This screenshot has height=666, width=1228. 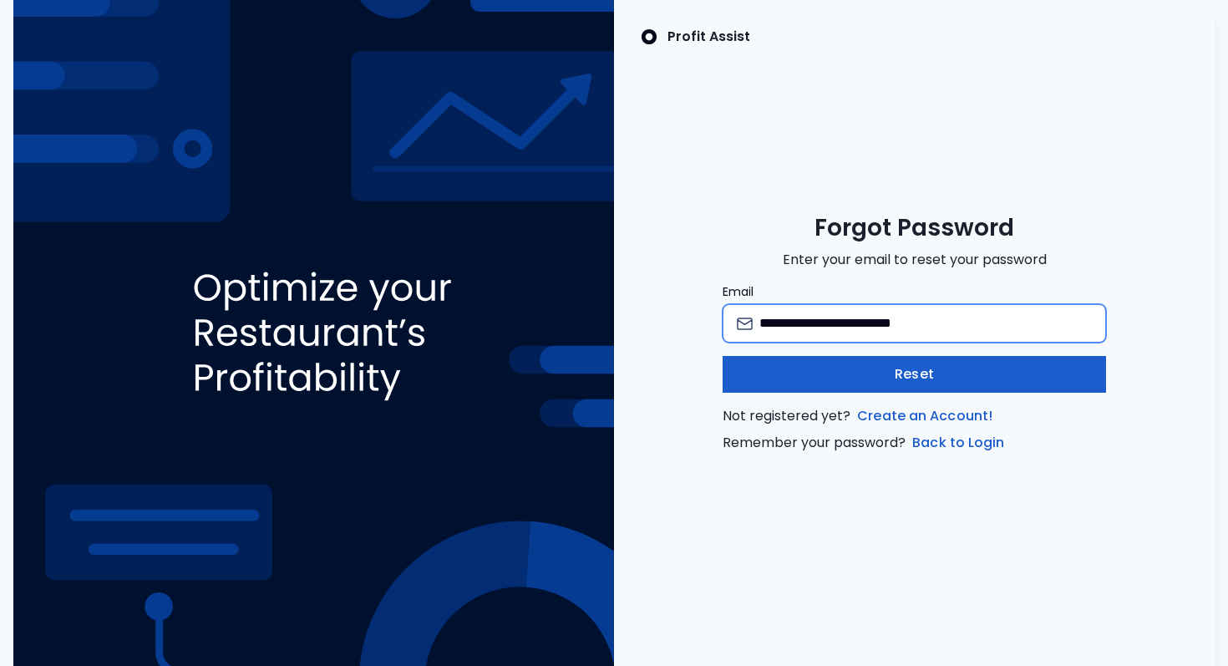 I want to click on img: email, so click(x=744, y=323).